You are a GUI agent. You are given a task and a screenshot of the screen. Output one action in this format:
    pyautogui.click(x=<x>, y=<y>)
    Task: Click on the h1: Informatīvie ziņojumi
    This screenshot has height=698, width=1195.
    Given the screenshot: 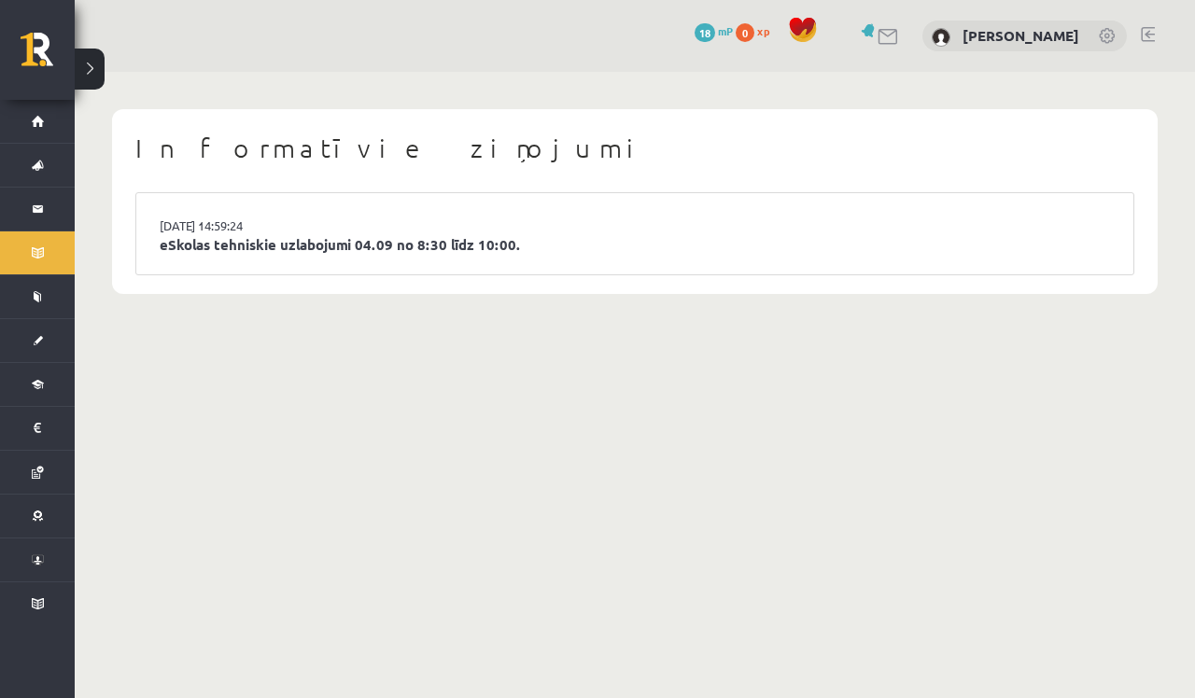 What is the action you would take?
    pyautogui.click(x=635, y=148)
    